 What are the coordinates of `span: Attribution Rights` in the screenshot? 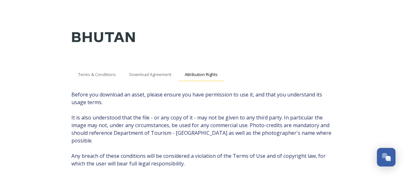 It's located at (201, 75).